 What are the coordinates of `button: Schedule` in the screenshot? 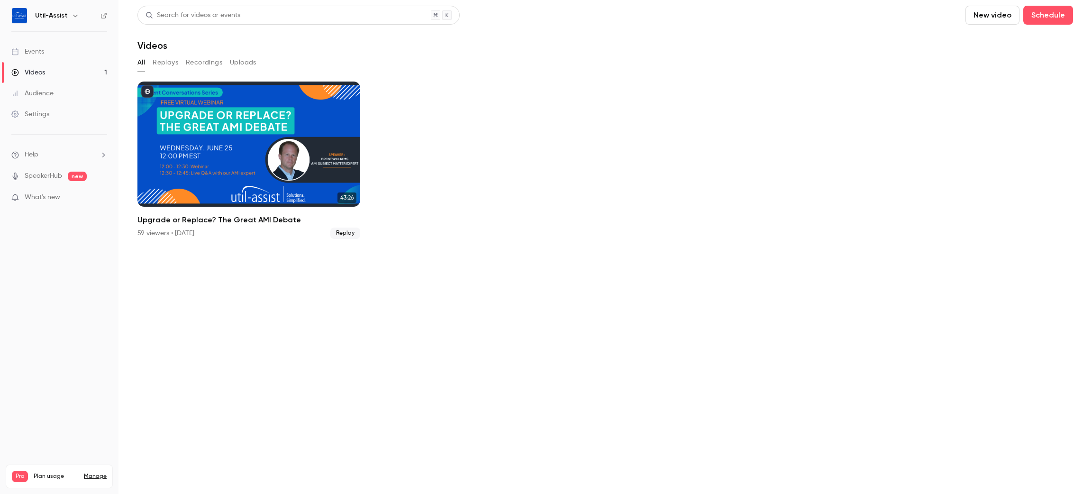 It's located at (1048, 15).